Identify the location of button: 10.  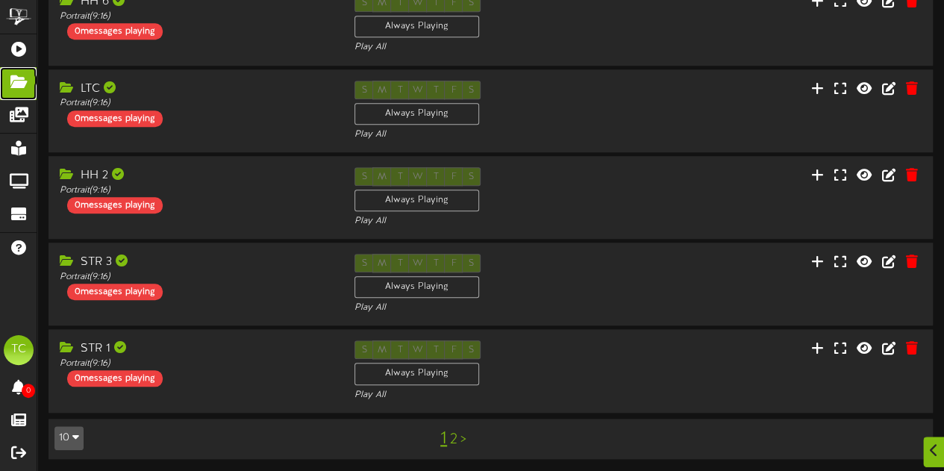
(69, 438).